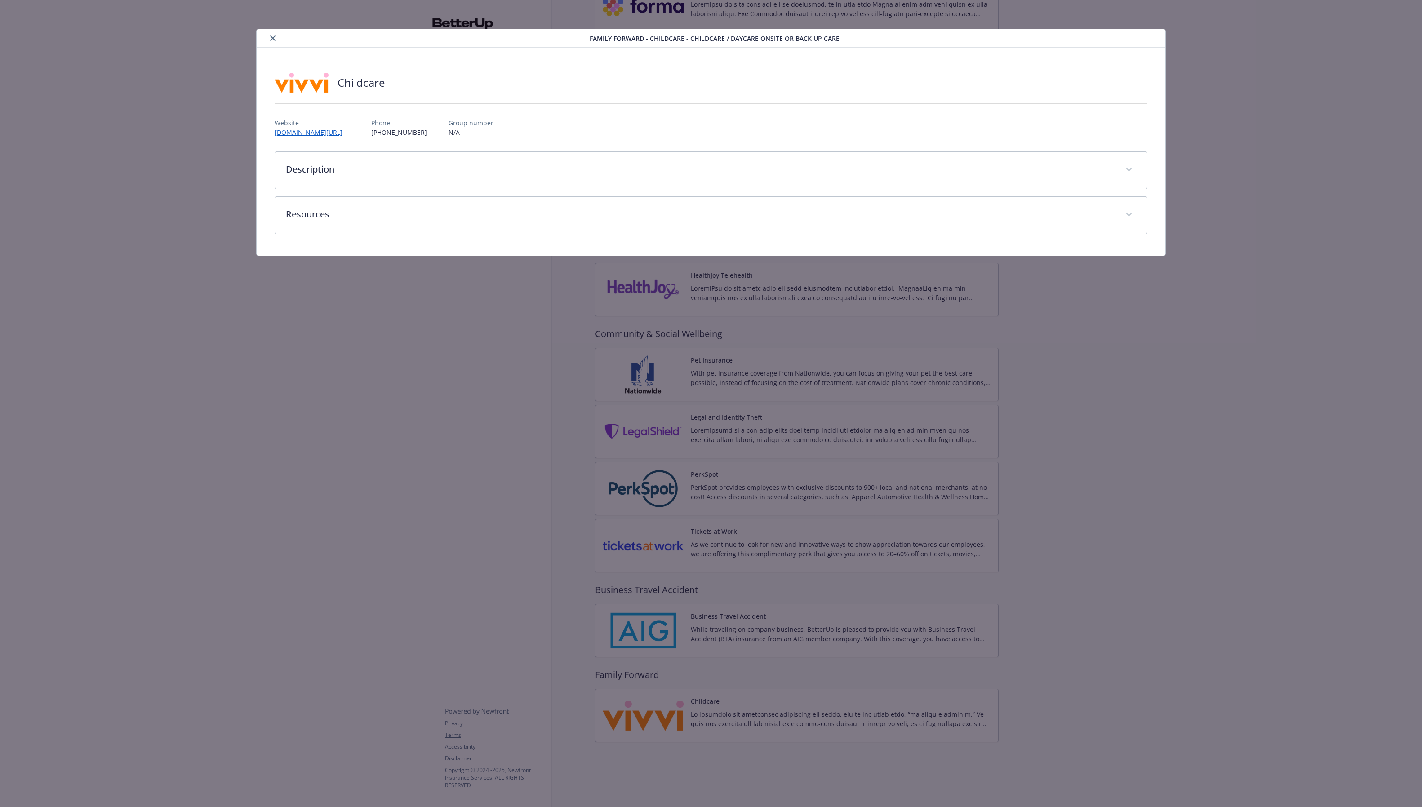  Describe the element at coordinates (700, 169) in the screenshot. I see `p: Description` at that location.